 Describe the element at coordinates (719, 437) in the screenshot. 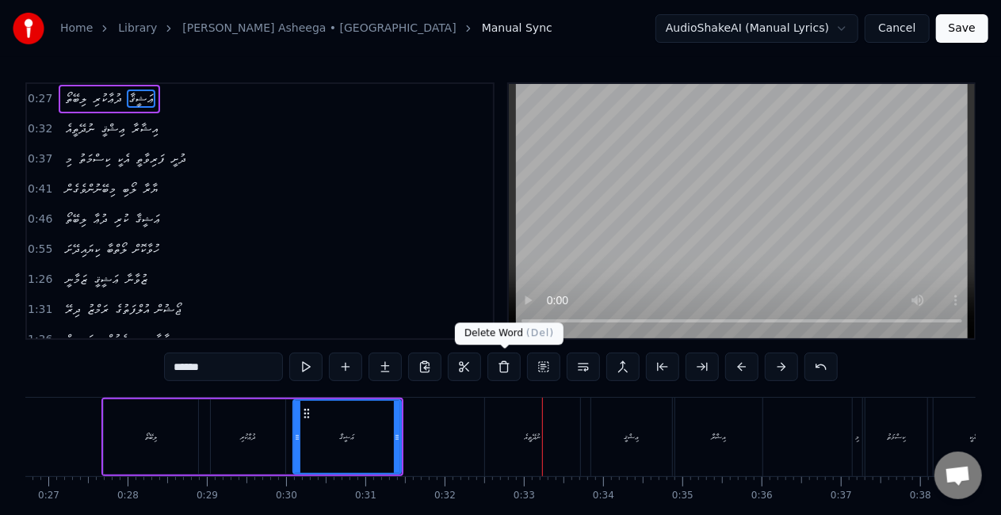

I see `div: އިޝާރާ` at that location.